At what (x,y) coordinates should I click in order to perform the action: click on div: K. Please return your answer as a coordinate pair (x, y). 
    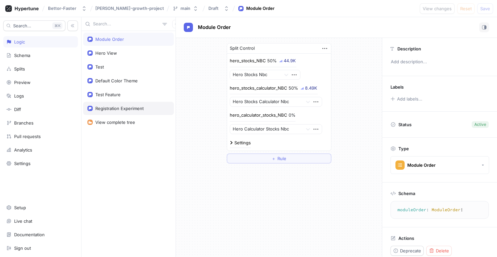
    Looking at the image, I should click on (57, 26).